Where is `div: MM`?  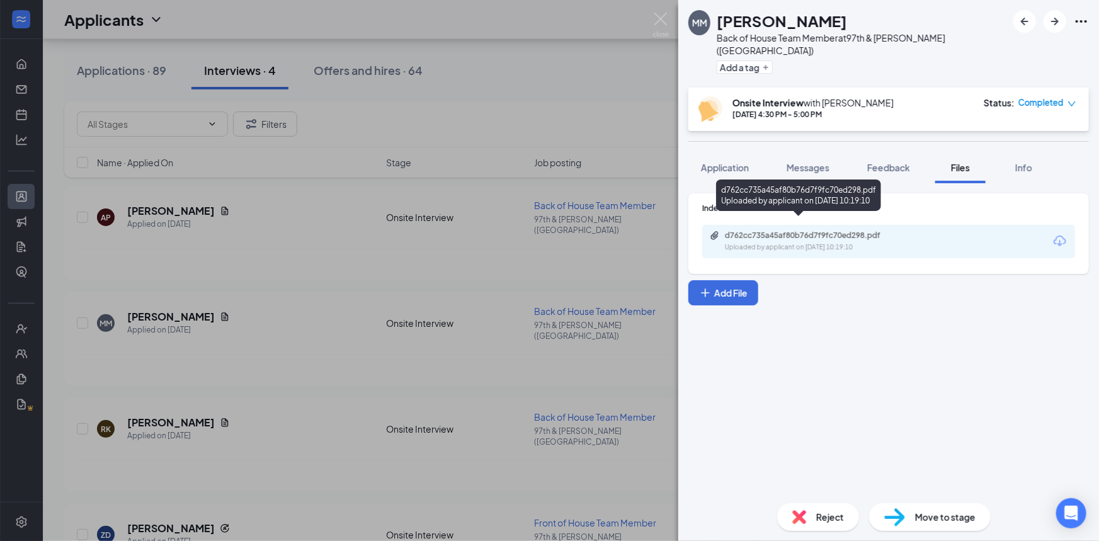 div: MM is located at coordinates (699, 23).